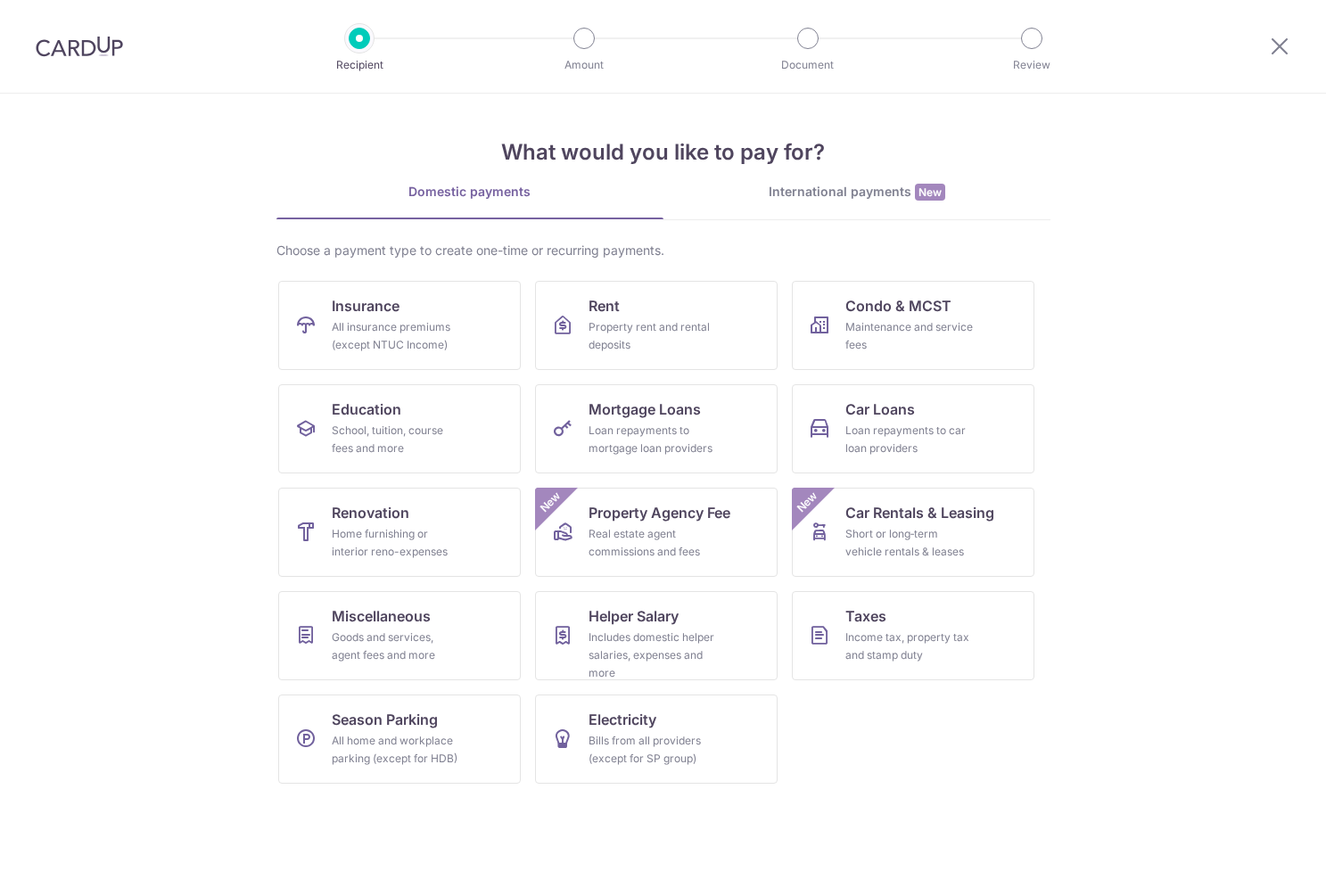  Describe the element at coordinates (1031, 65) in the screenshot. I see `p: Review` at that location.